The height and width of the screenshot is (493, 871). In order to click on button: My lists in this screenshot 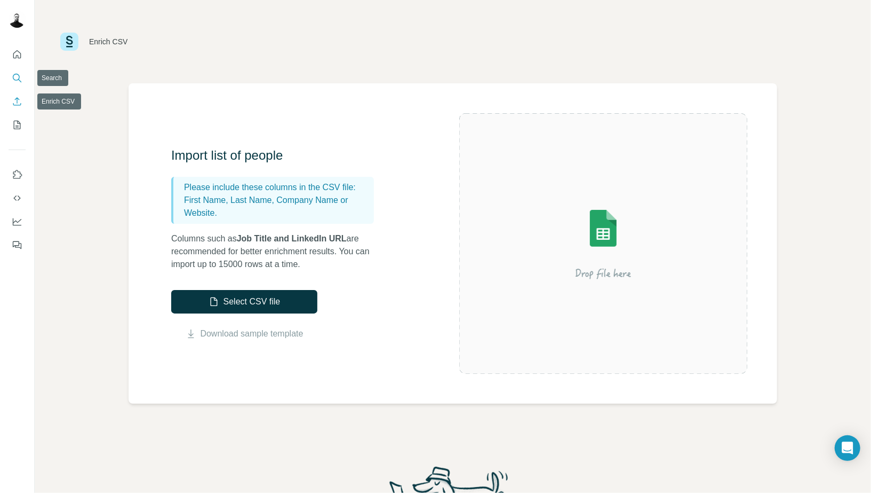, I will do `click(17, 125)`.